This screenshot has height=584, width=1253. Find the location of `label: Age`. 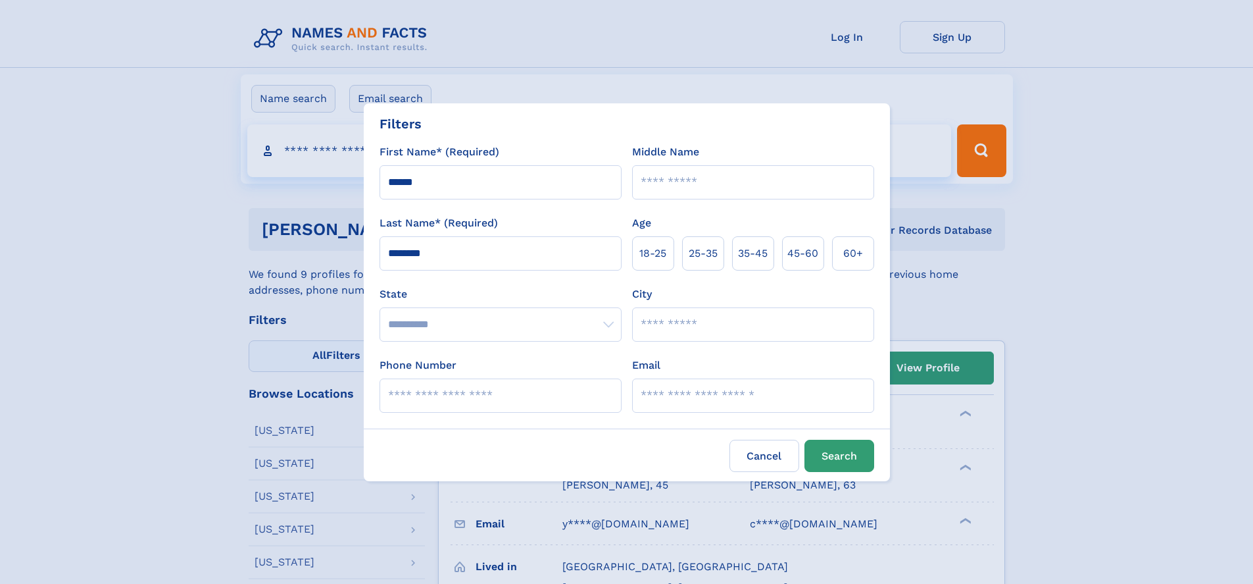

label: Age is located at coordinates (641, 223).